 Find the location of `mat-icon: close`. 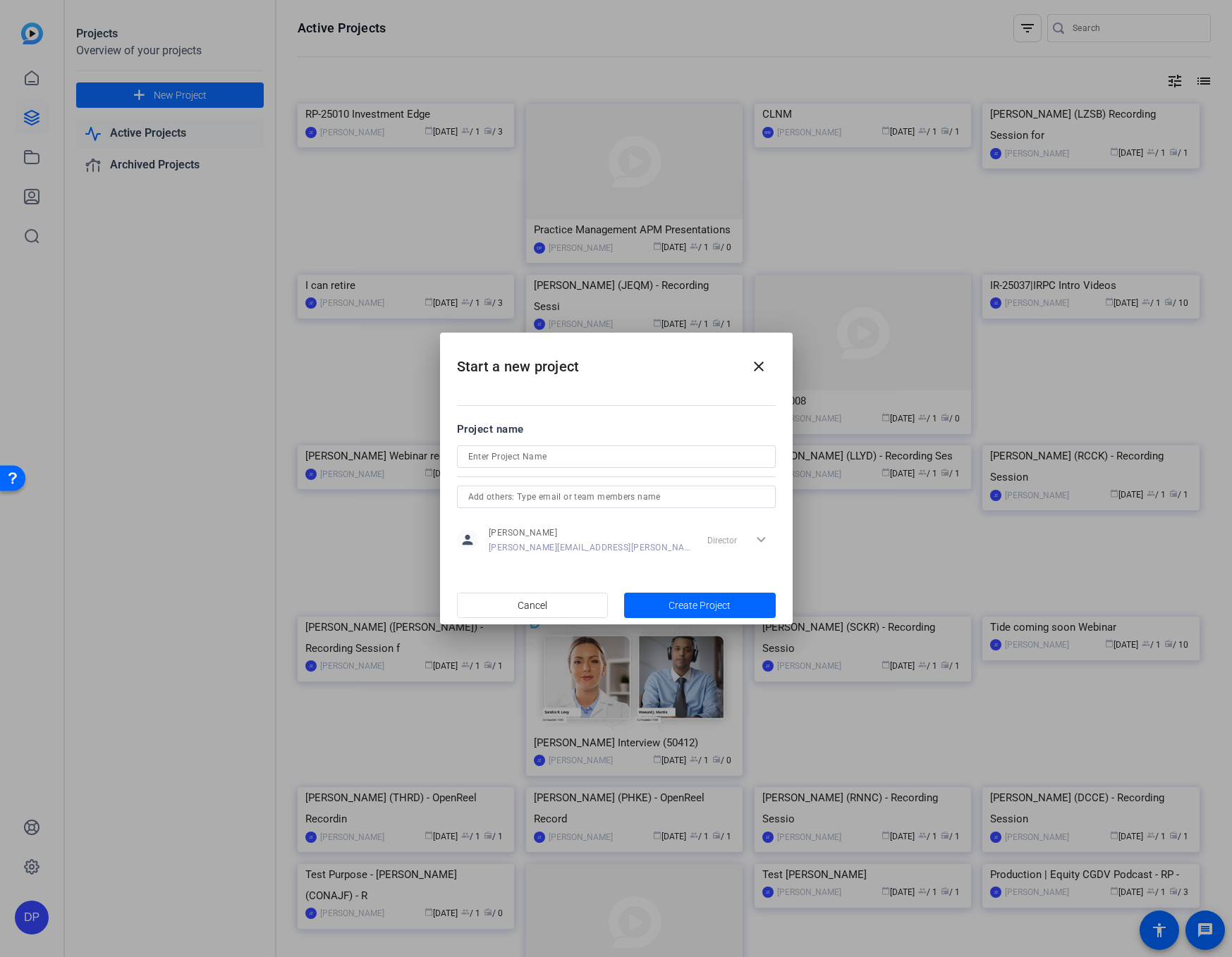

mat-icon: close is located at coordinates (759, 366).